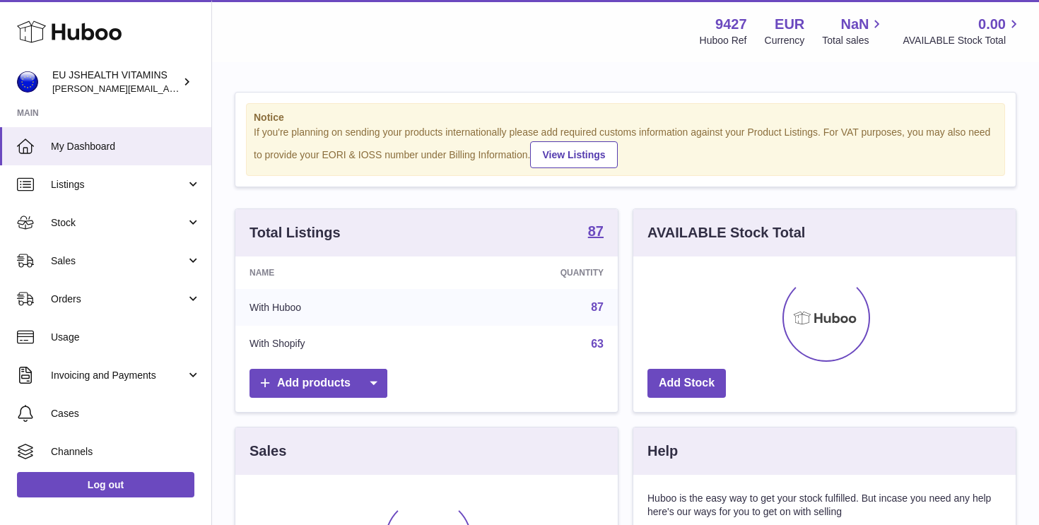 This screenshot has height=525, width=1039. Describe the element at coordinates (824, 505) in the screenshot. I see `p: Huboo is the easy way to get your stock fulfilled. But incase you need any help here's our ways f...` at that location.